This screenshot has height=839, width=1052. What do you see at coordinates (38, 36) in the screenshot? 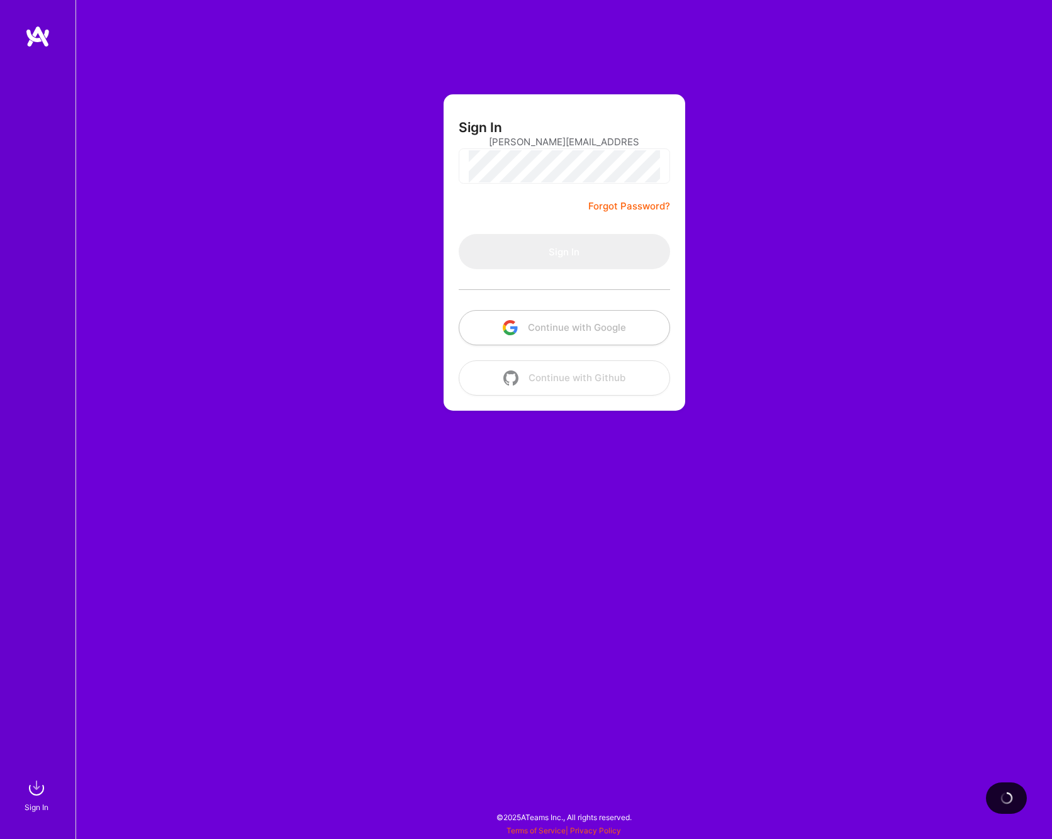
I see `img: logo` at bounding box center [38, 36].